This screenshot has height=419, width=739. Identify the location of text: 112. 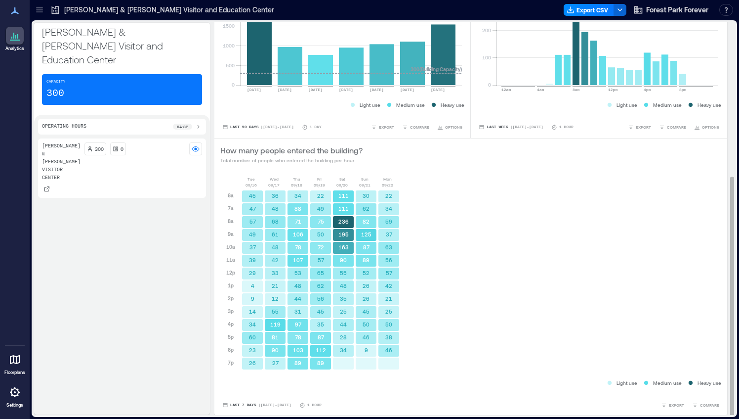
(320, 349).